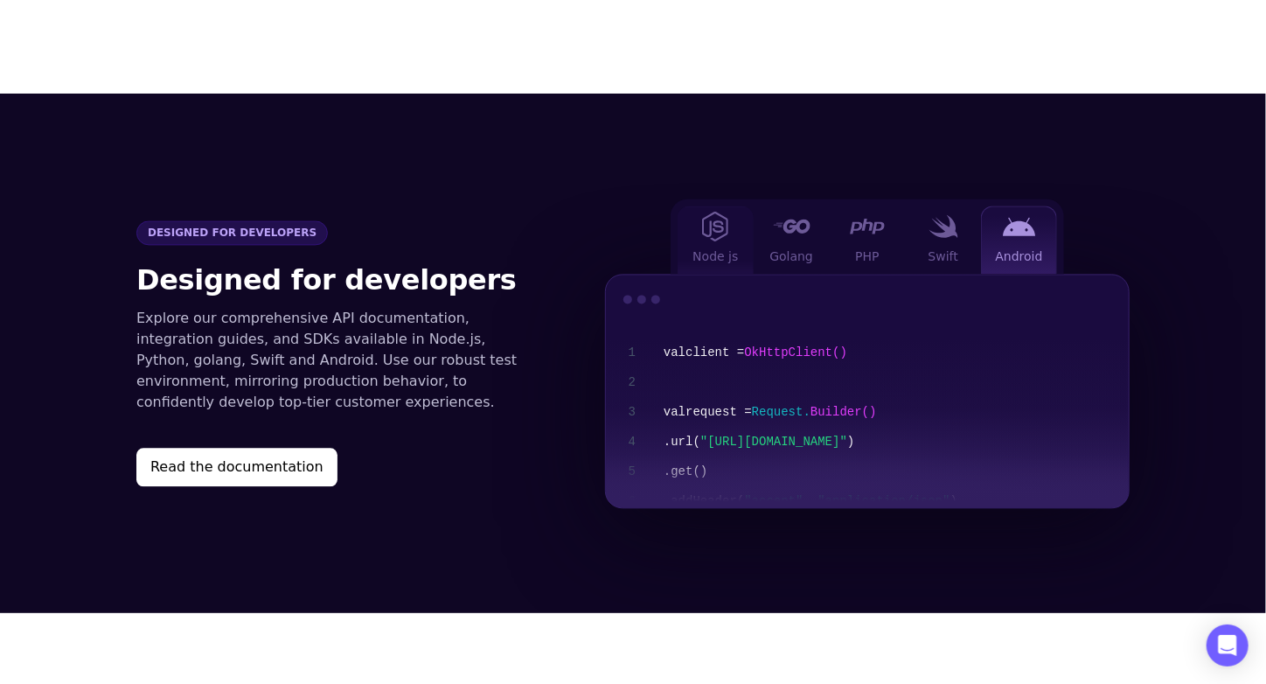  I want to click on div: Open Intercom Messenger, so click(1227, 645).